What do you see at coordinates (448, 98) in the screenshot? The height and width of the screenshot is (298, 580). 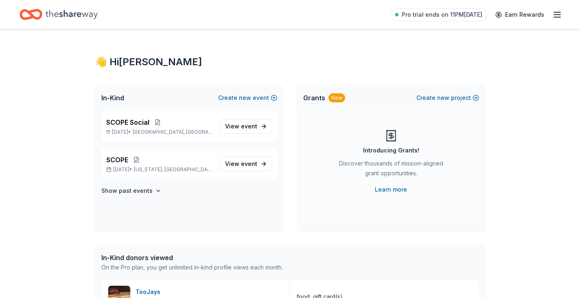 I see `button: Createnewproject` at bounding box center [448, 98].